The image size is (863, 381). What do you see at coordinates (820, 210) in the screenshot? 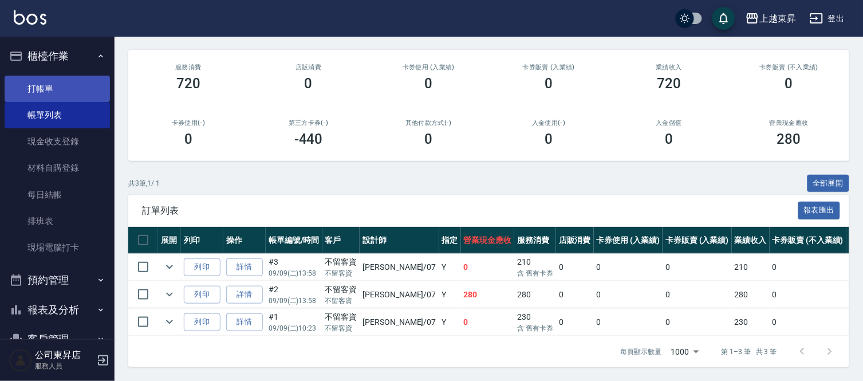
I see `button: 報表匯出` at bounding box center [820, 210].